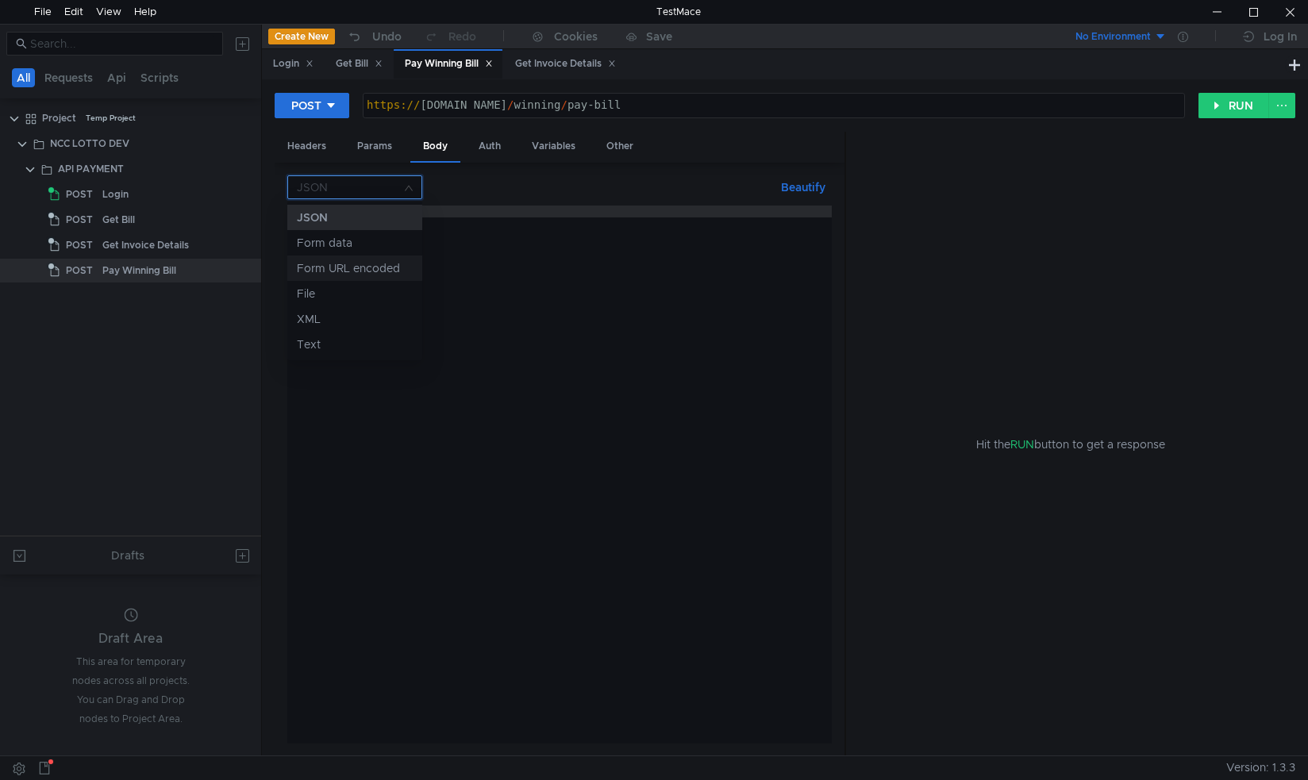  Describe the element at coordinates (355, 243) in the screenshot. I see `div: Form data` at that location.